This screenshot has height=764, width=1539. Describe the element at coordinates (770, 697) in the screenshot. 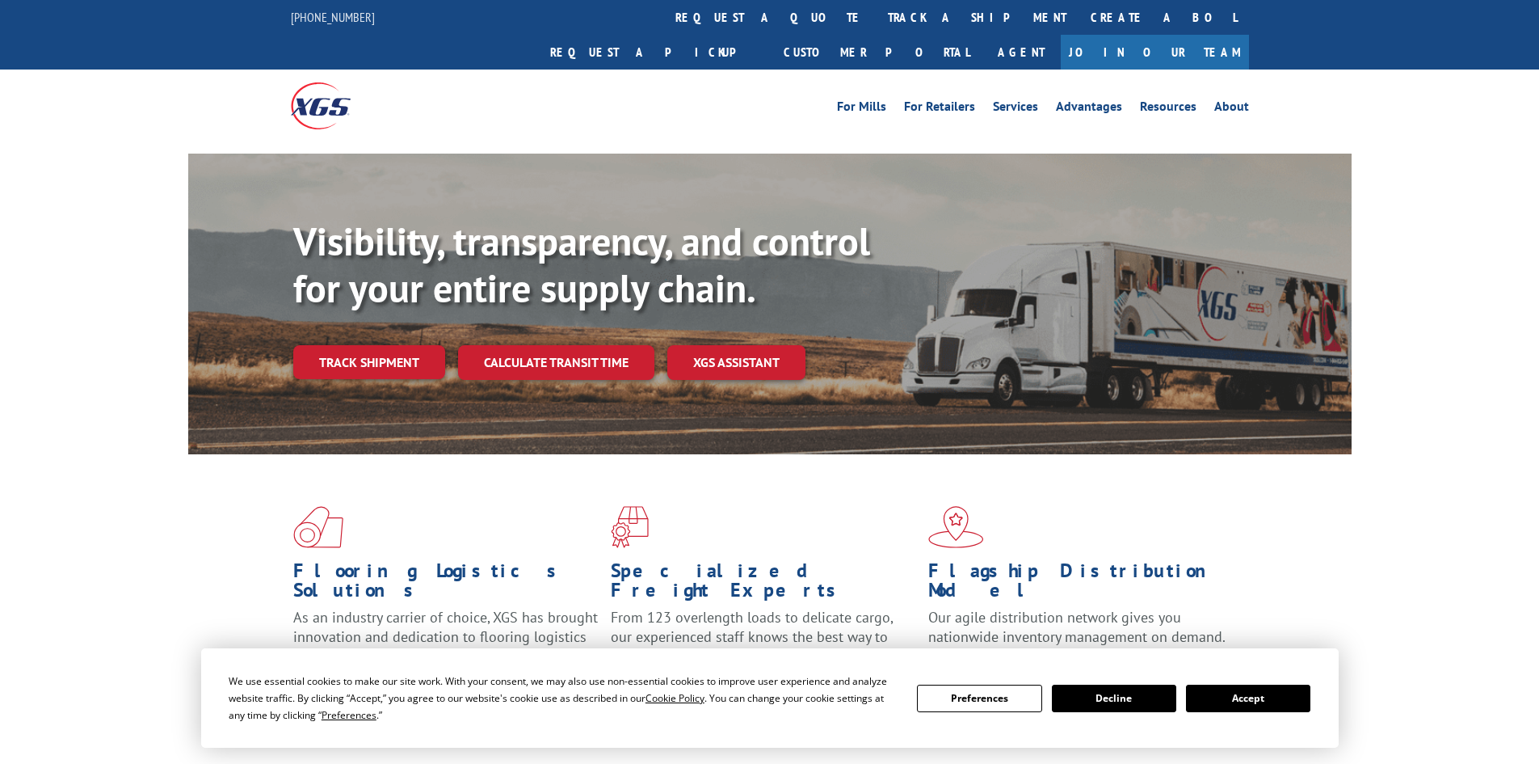

I see `div: Cookie Consent Prompt` at that location.